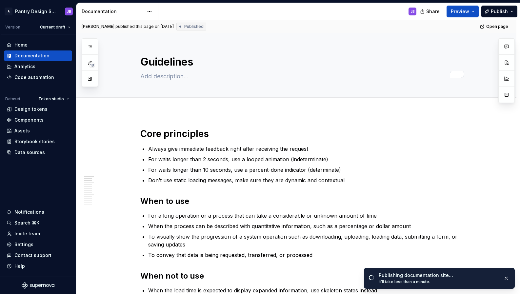  Describe the element at coordinates (460, 11) in the screenshot. I see `span: Preview` at that location.